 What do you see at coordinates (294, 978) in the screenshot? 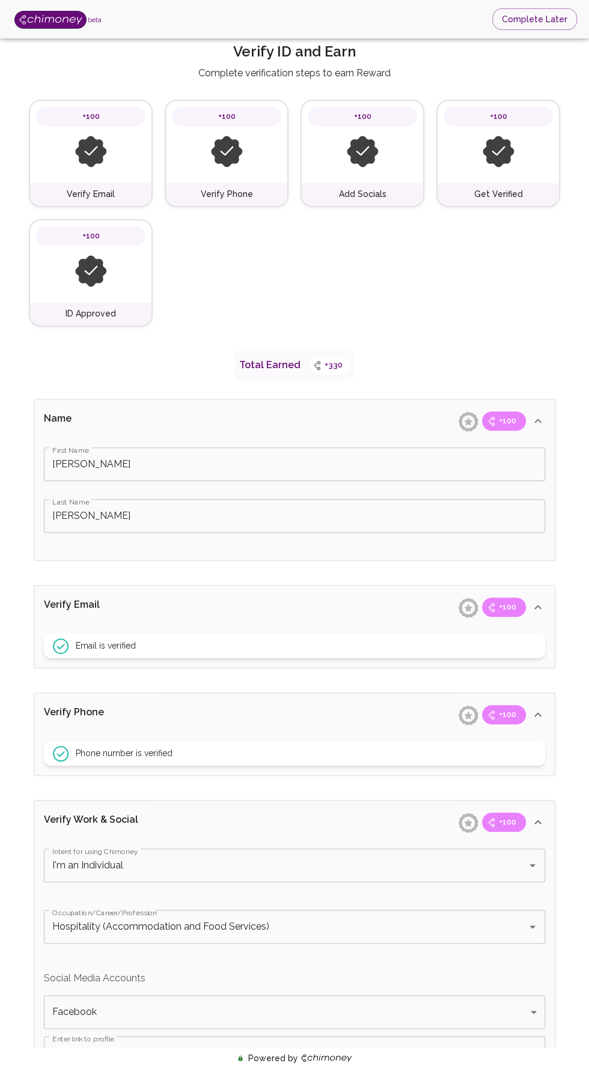
I see `p: Social Media Accounts` at bounding box center [294, 978].